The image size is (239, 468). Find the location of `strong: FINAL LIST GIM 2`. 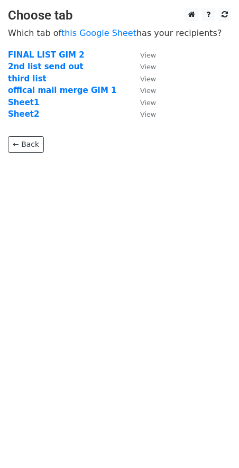

strong: FINAL LIST GIM 2 is located at coordinates (46, 55).